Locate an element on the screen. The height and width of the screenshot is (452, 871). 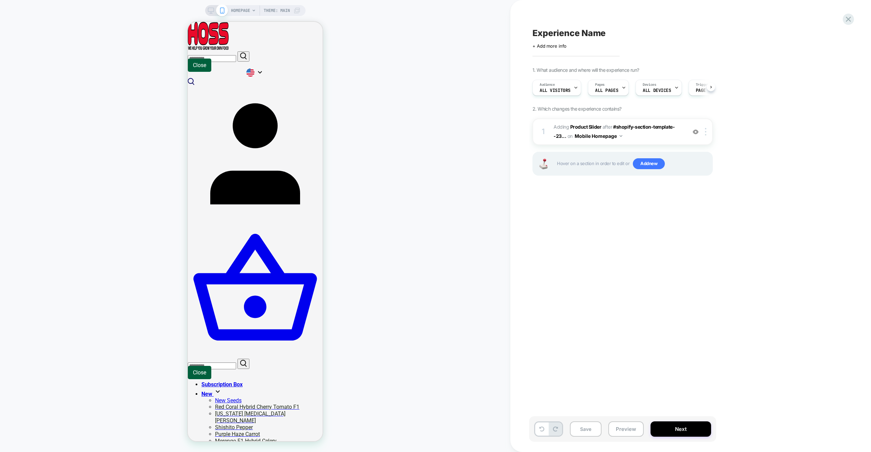
span: on is located at coordinates (570, 136).